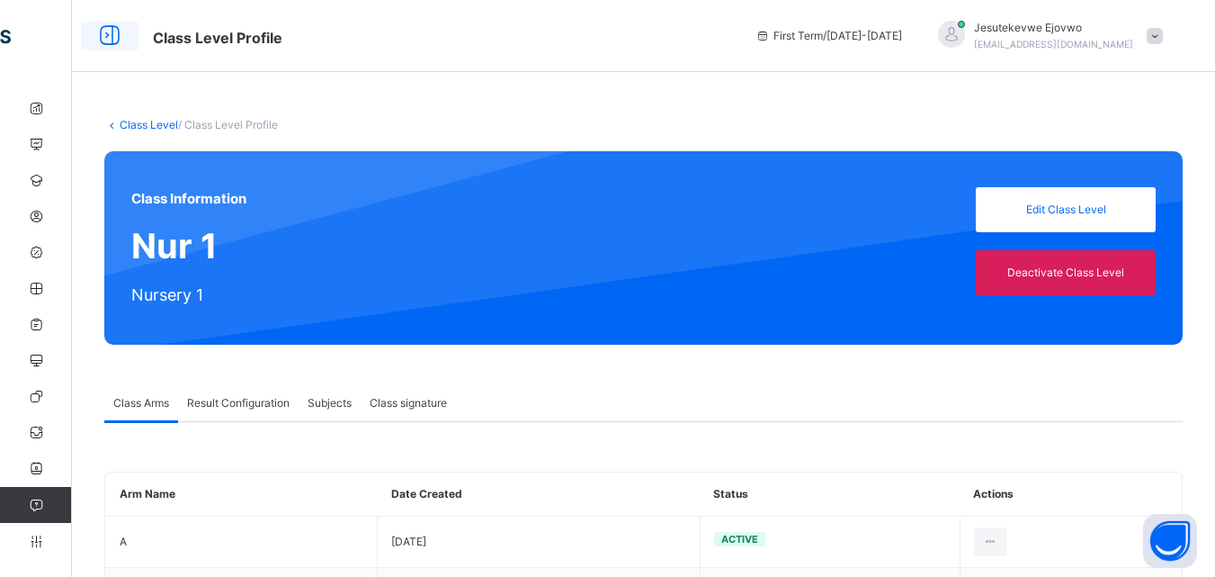 The width and height of the screenshot is (1215, 577). Describe the element at coordinates (1171, 541) in the screenshot. I see `button: Open asap` at that location.